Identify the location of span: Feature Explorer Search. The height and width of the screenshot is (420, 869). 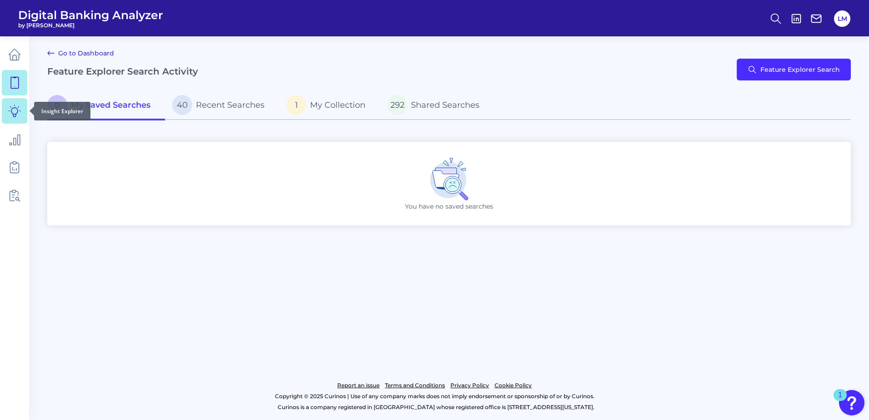
(800, 70).